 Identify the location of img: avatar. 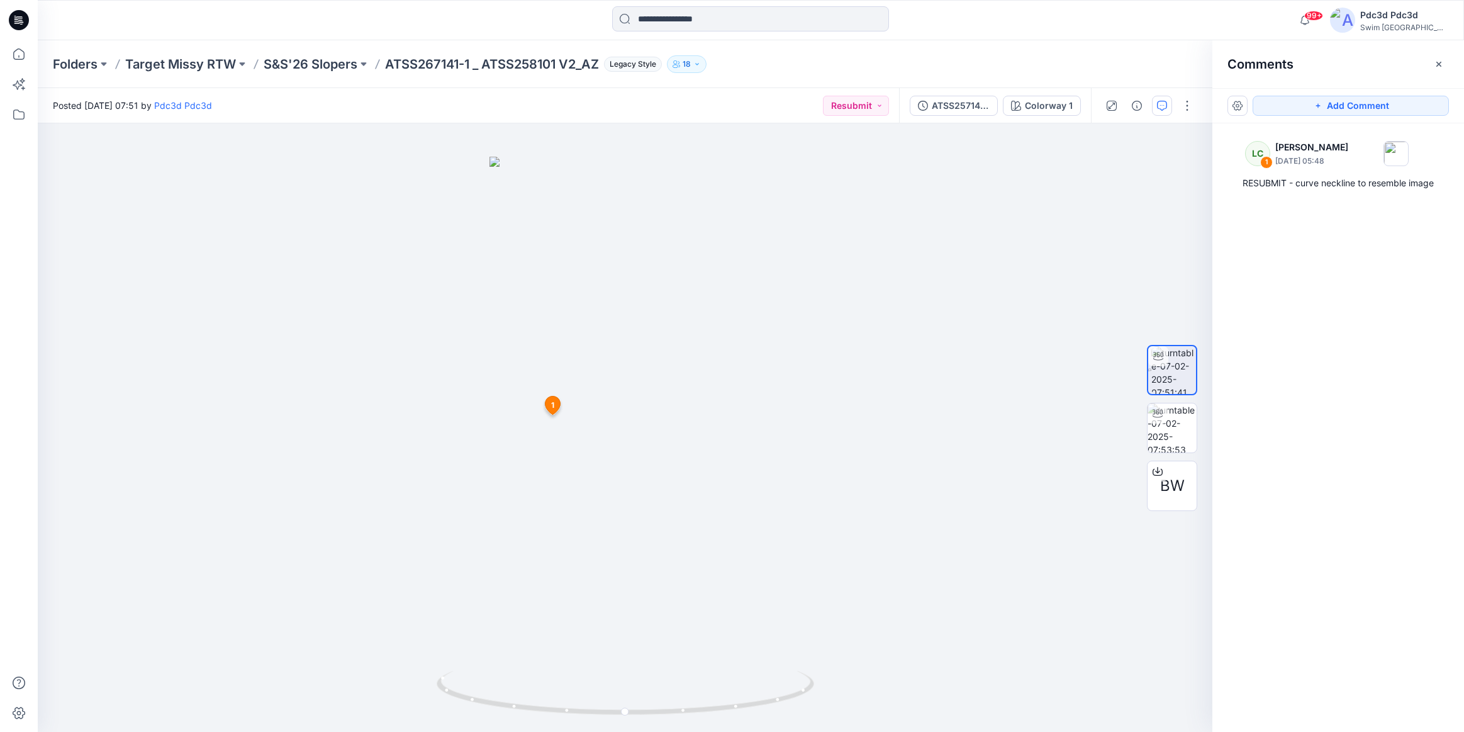
(1343, 20).